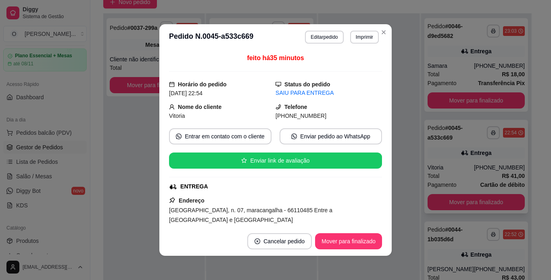  I want to click on button: starEnviar link de avaliação, so click(276, 161).